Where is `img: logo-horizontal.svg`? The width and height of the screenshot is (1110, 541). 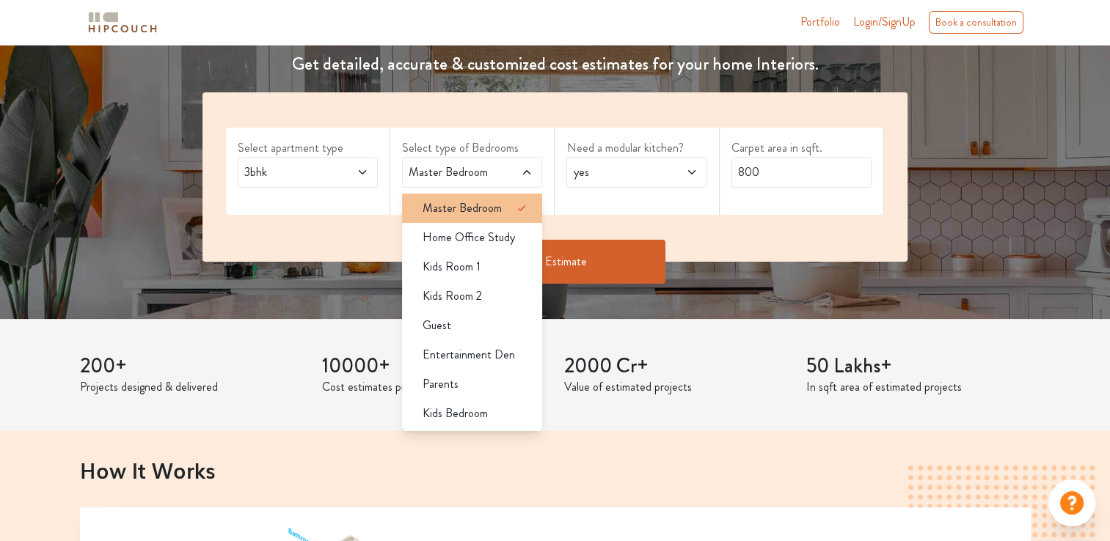 img: logo-horizontal.svg is located at coordinates (122, 22).